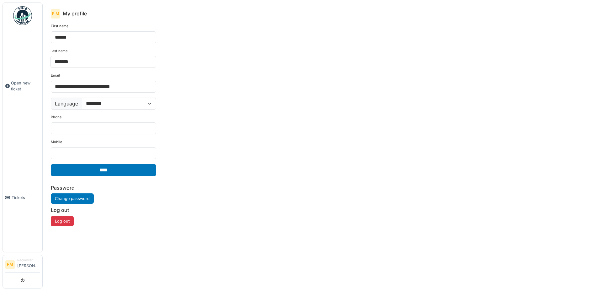  Describe the element at coordinates (62, 221) in the screenshot. I see `button: Log out` at that location.